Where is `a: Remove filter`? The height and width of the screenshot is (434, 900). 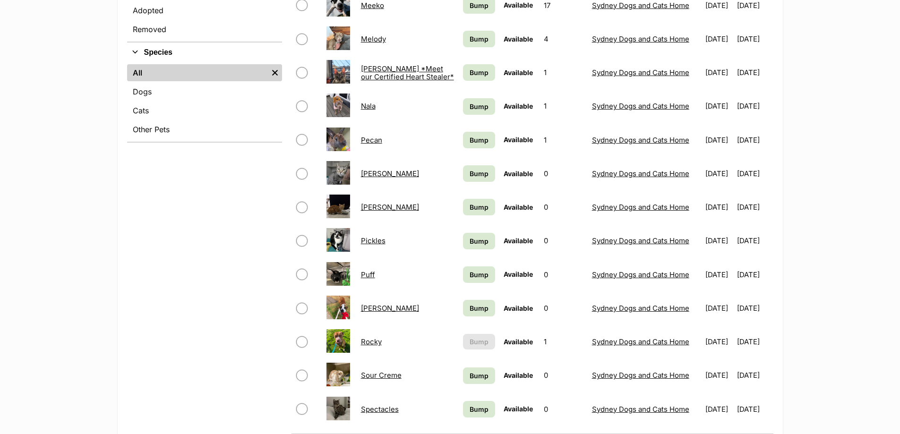 a: Remove filter is located at coordinates (275, 73).